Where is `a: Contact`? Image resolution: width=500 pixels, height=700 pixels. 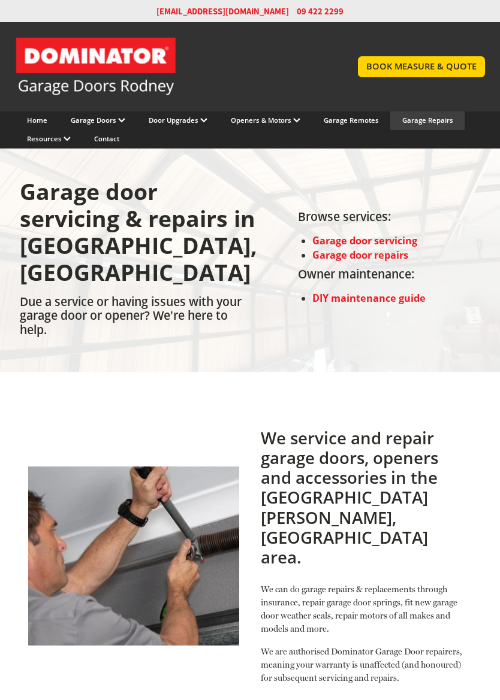 a: Contact is located at coordinates (107, 138).